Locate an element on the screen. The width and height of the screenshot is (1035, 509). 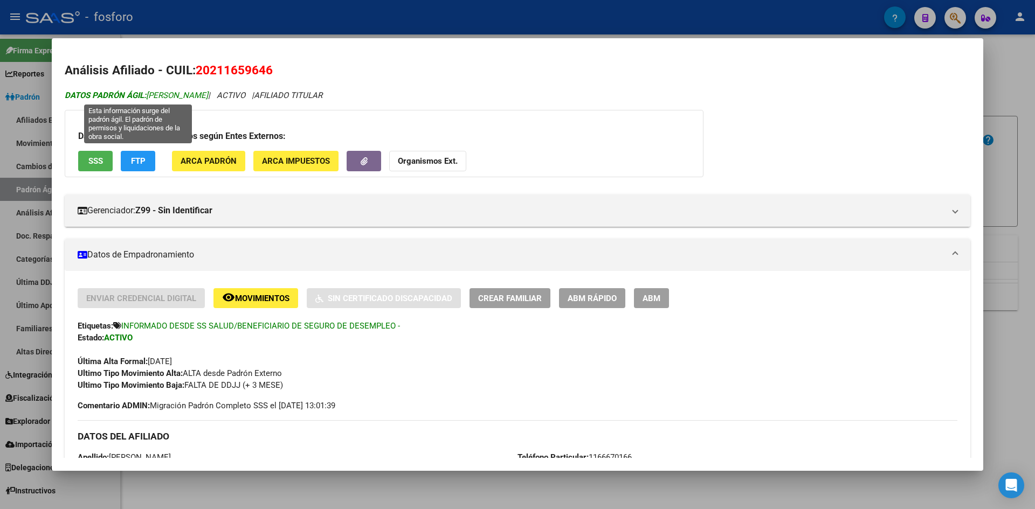
strong: DATOS PADRÓN ÁGIL: is located at coordinates (105, 95).